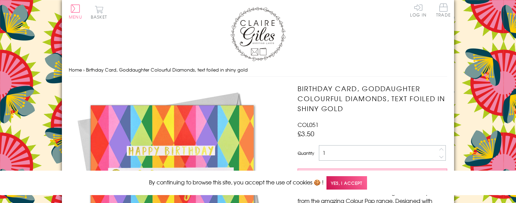  What do you see at coordinates (308, 124) in the screenshot?
I see `span: COL051` at bounding box center [308, 124].